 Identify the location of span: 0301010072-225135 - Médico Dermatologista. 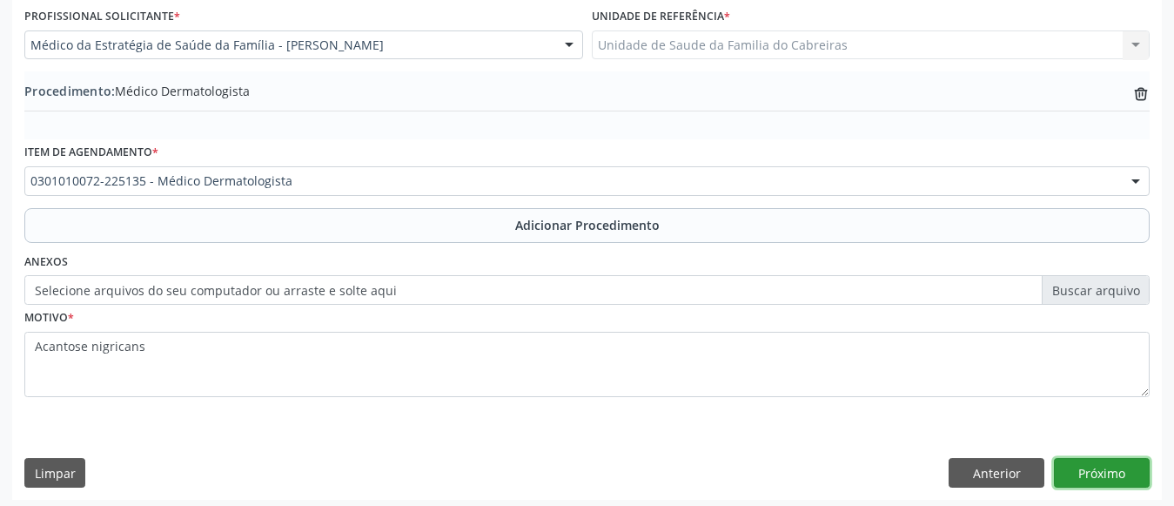
(572, 181).